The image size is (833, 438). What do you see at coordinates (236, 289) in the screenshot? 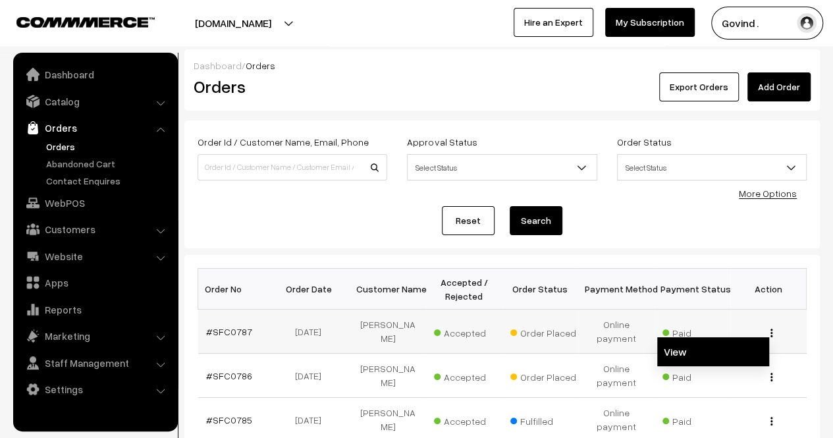
I see `th: Order No` at bounding box center [236, 289].